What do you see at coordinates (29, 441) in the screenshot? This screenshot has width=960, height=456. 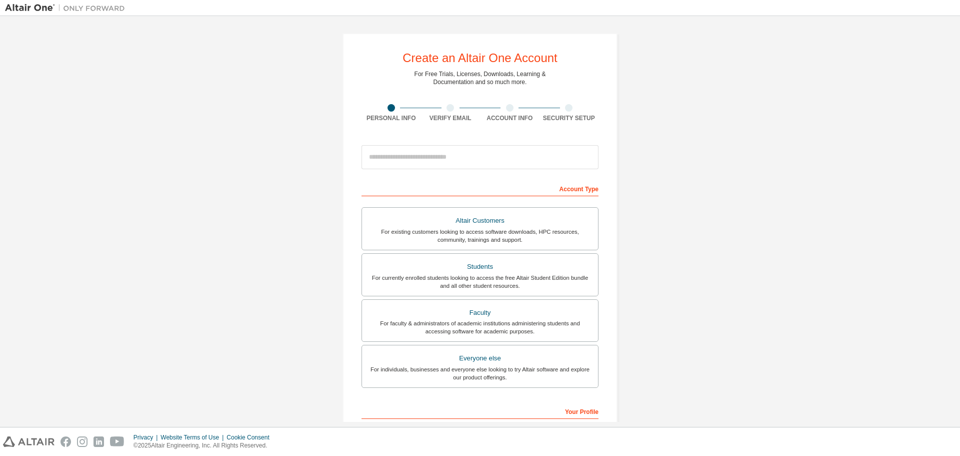 I see `img: altair_logo.svg` at bounding box center [29, 441].